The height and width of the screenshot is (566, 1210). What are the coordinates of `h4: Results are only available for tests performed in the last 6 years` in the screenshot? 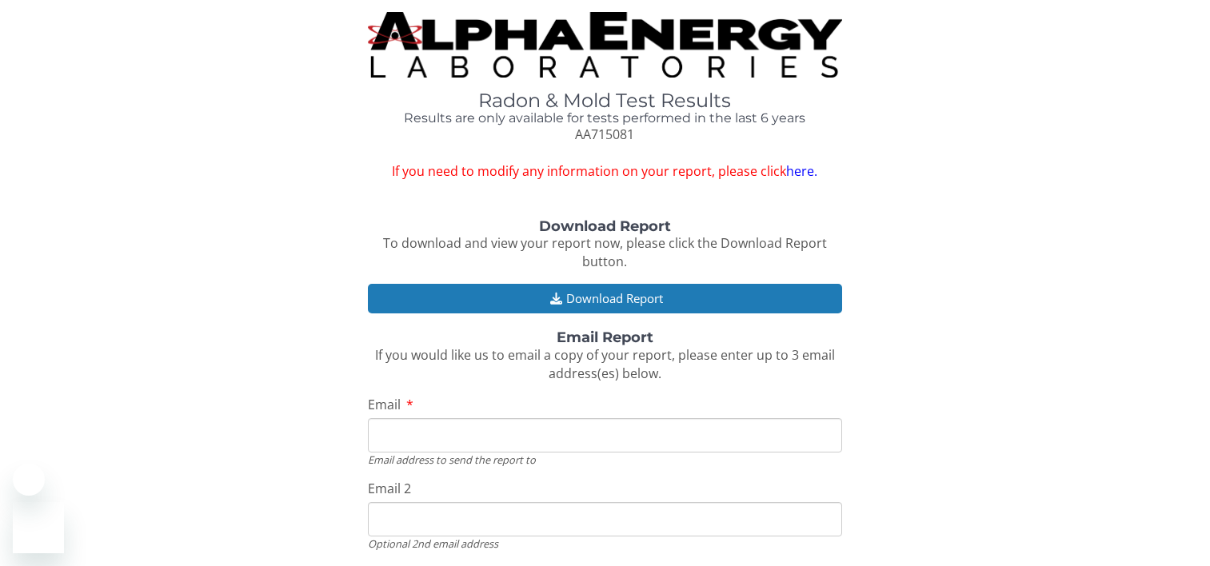 It's located at (605, 118).